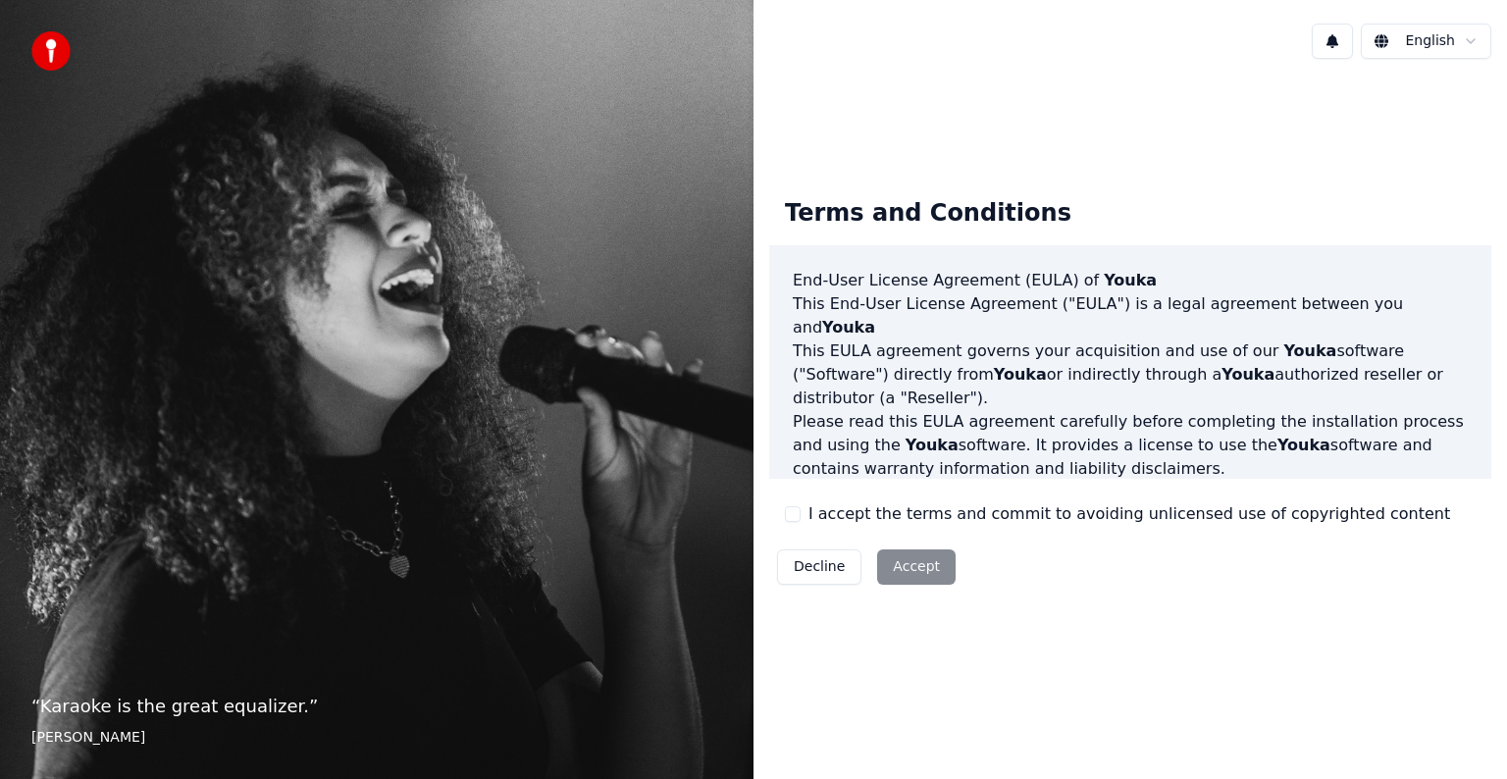 The height and width of the screenshot is (779, 1507). Describe the element at coordinates (1129, 514) in the screenshot. I see `label: I accept the terms and commit to avoiding unlicensed use of copyrighted content` at that location.